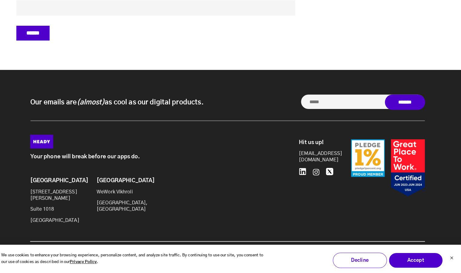 The image size is (461, 273). What do you see at coordinates (319, 144) in the screenshot?
I see `h6: Hit us up!` at bounding box center [319, 144].